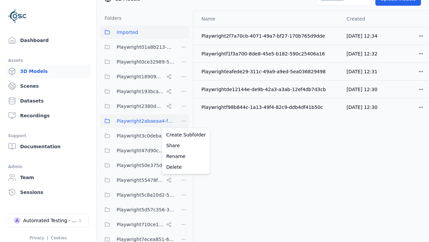 The height and width of the screenshot is (242, 429). Describe the element at coordinates (186, 145) in the screenshot. I see `a: Share` at that location.